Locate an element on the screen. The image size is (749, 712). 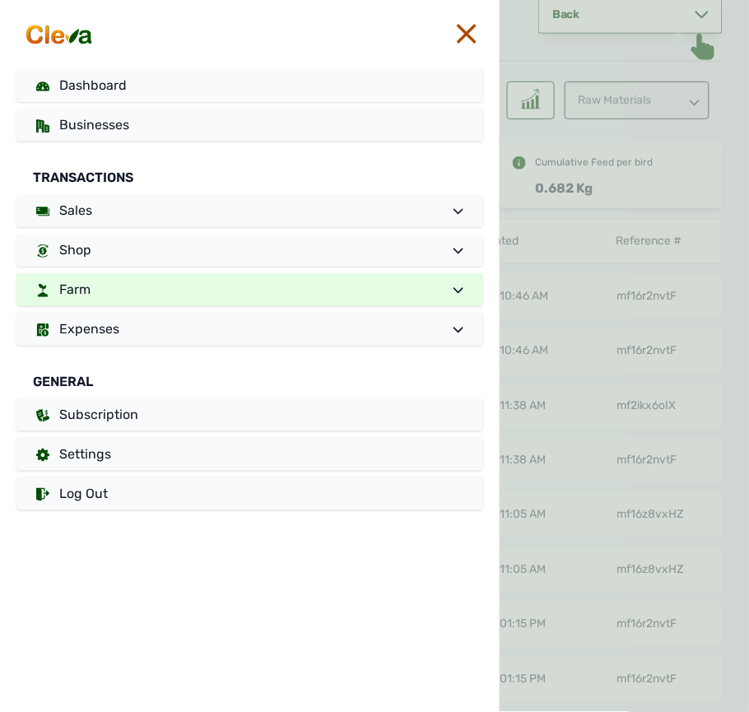
span: Businesses is located at coordinates (94, 124).